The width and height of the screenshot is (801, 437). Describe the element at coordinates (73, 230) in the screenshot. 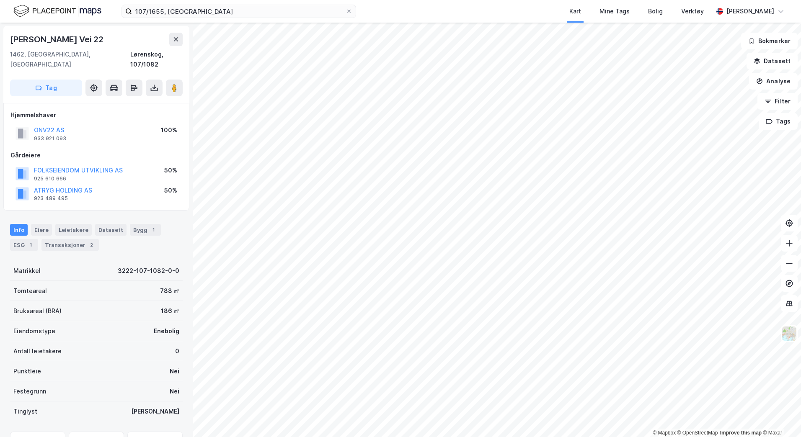

I see `div: Leietakere` at that location.